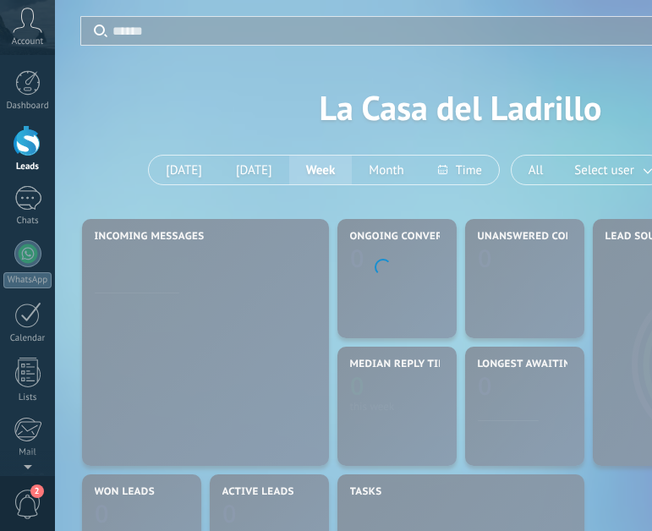 The width and height of the screenshot is (652, 531). I want to click on div: WhatsApp, so click(27, 280).